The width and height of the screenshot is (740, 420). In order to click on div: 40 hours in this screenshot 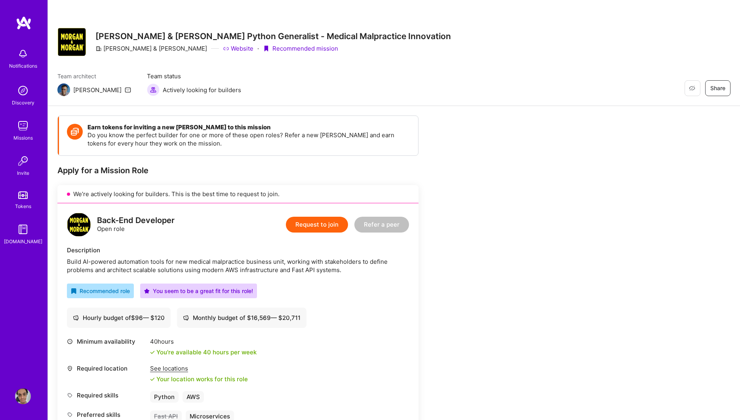, I will do `click(203, 342)`.